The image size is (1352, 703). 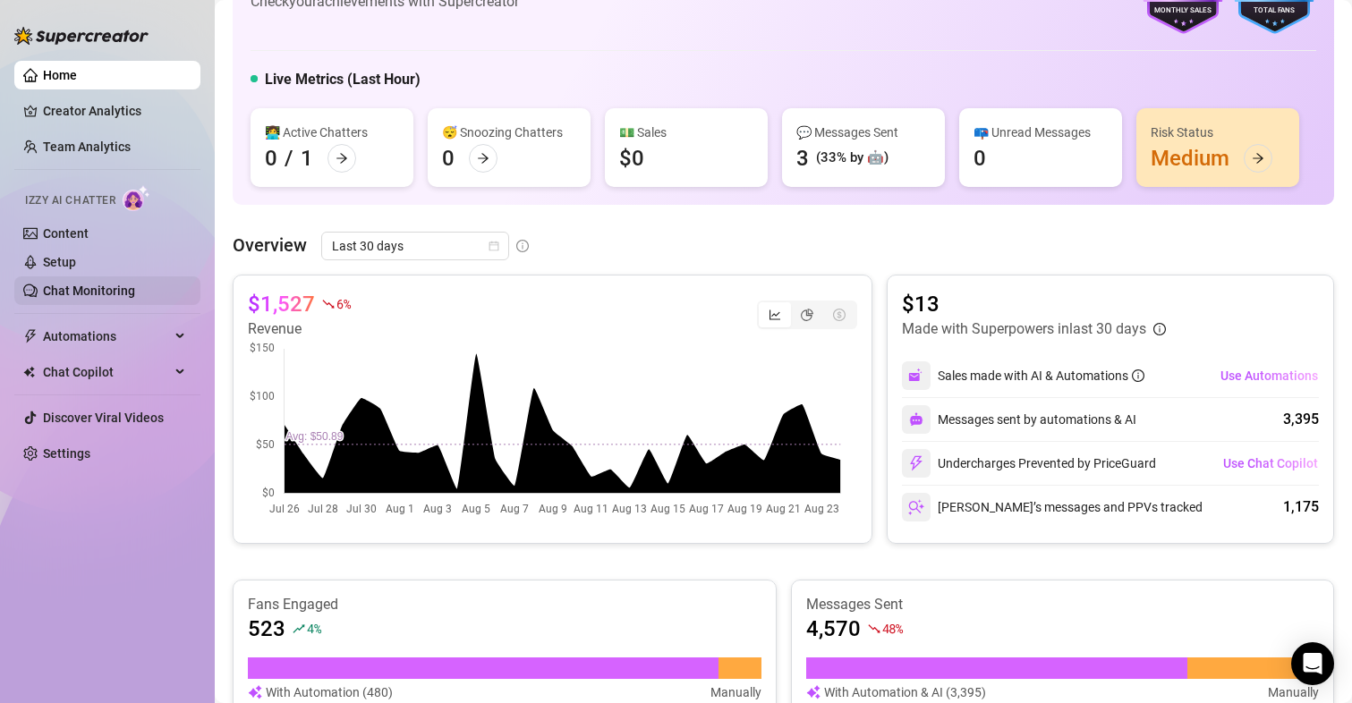 I want to click on div: 👩‍💻 Active Chatters, so click(x=332, y=132).